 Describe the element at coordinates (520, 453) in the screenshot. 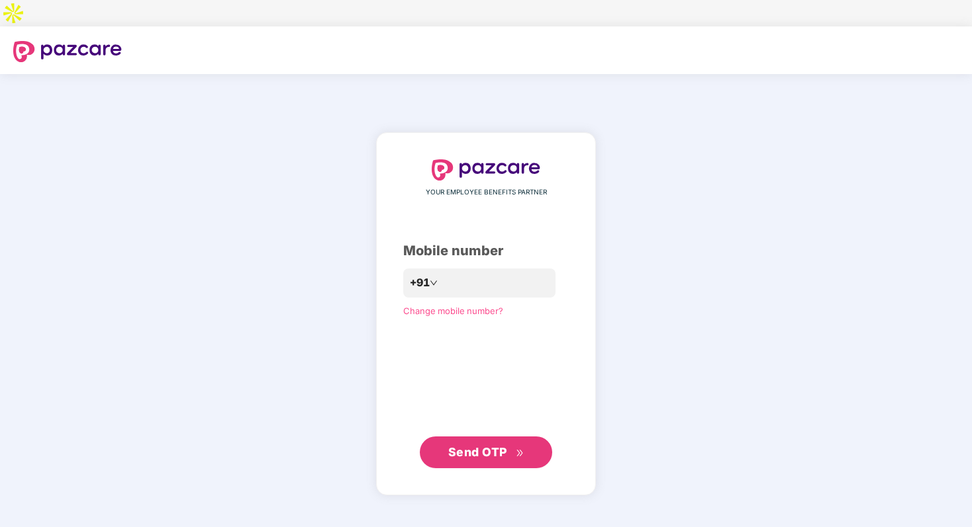

I see `span: double-right` at that location.